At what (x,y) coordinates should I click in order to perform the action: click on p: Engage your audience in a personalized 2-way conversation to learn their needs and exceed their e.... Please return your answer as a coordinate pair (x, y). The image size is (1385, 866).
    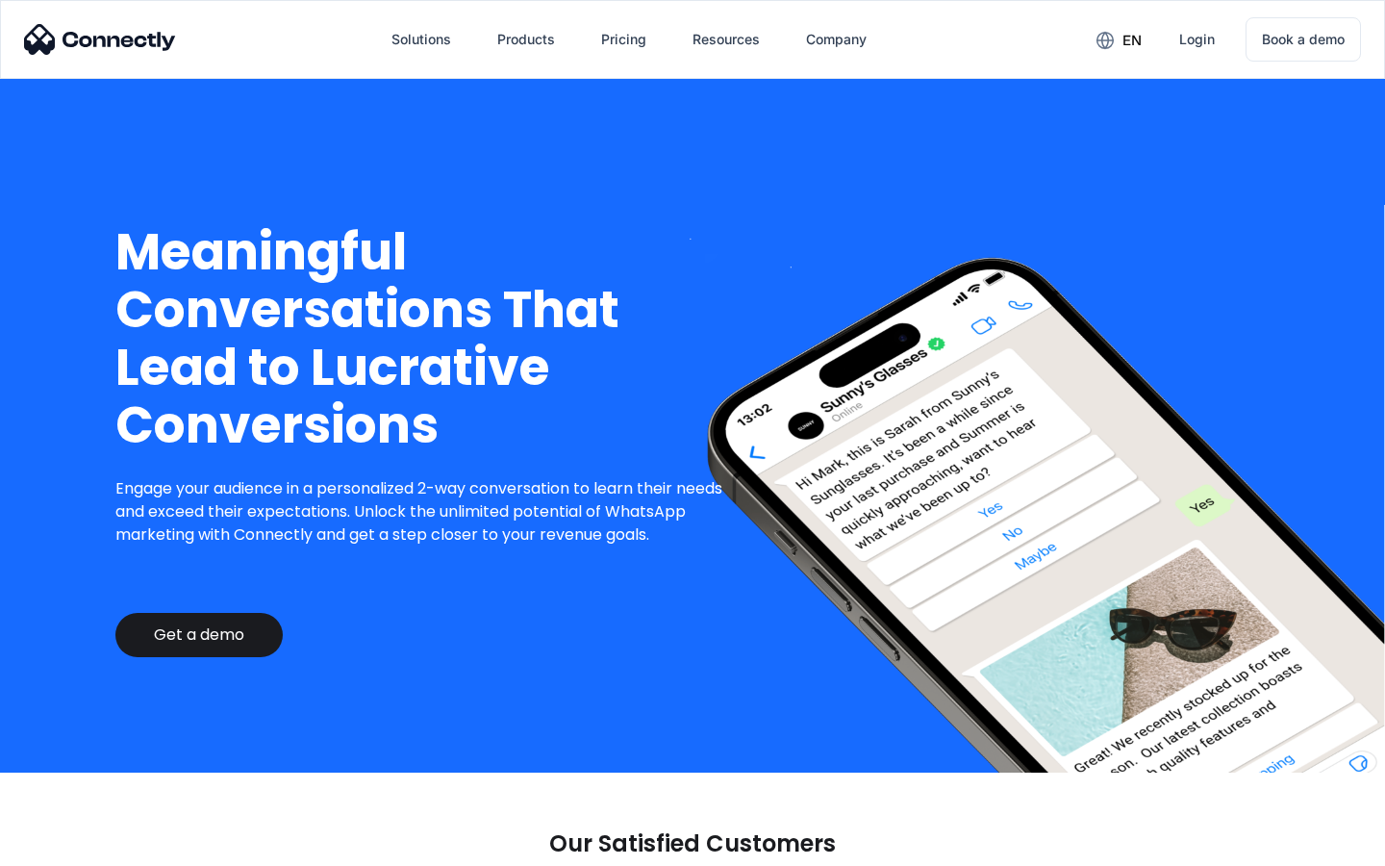
    Looking at the image, I should click on (426, 512).